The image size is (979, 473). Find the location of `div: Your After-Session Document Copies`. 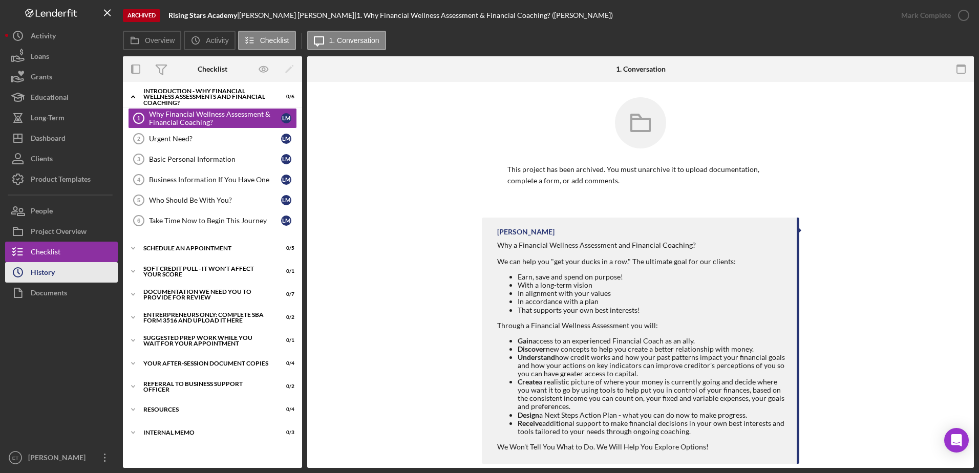

div: Your After-Session Document Copies is located at coordinates (206, 364).